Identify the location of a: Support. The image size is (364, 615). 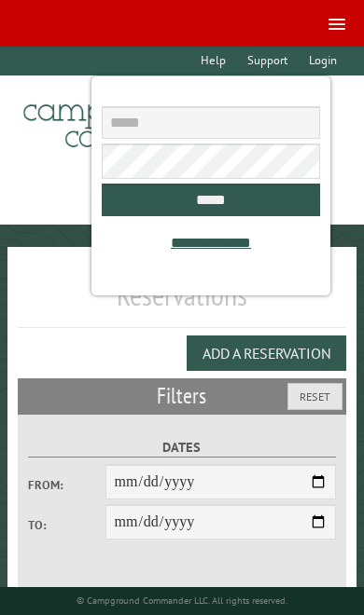
(267, 61).